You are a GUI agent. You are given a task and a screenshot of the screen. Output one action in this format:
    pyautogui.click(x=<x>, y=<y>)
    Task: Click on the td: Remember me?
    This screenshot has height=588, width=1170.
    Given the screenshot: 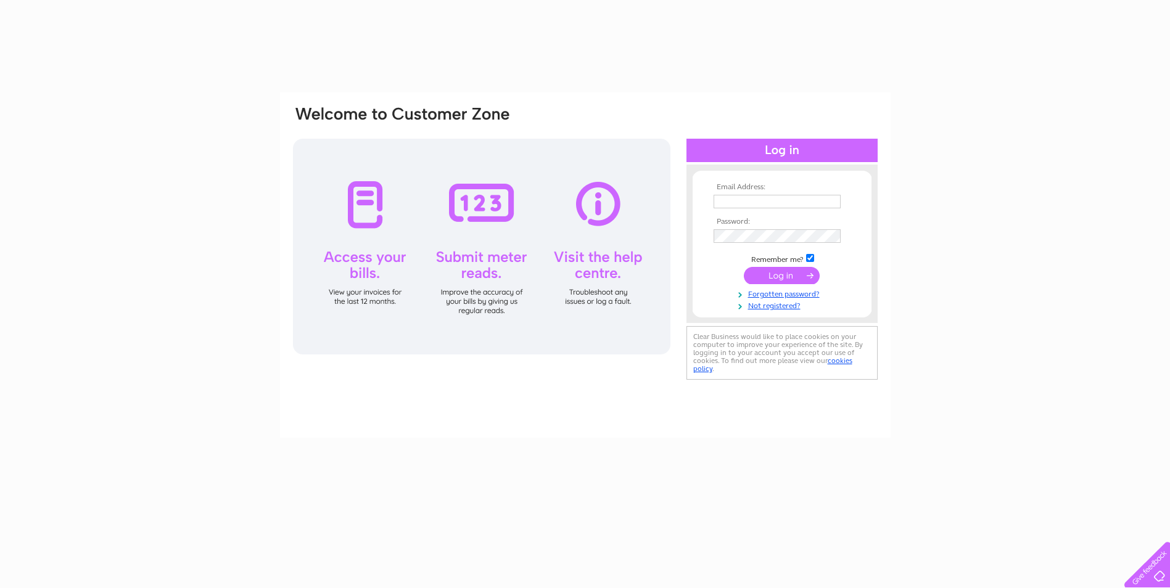 What is the action you would take?
    pyautogui.click(x=782, y=258)
    